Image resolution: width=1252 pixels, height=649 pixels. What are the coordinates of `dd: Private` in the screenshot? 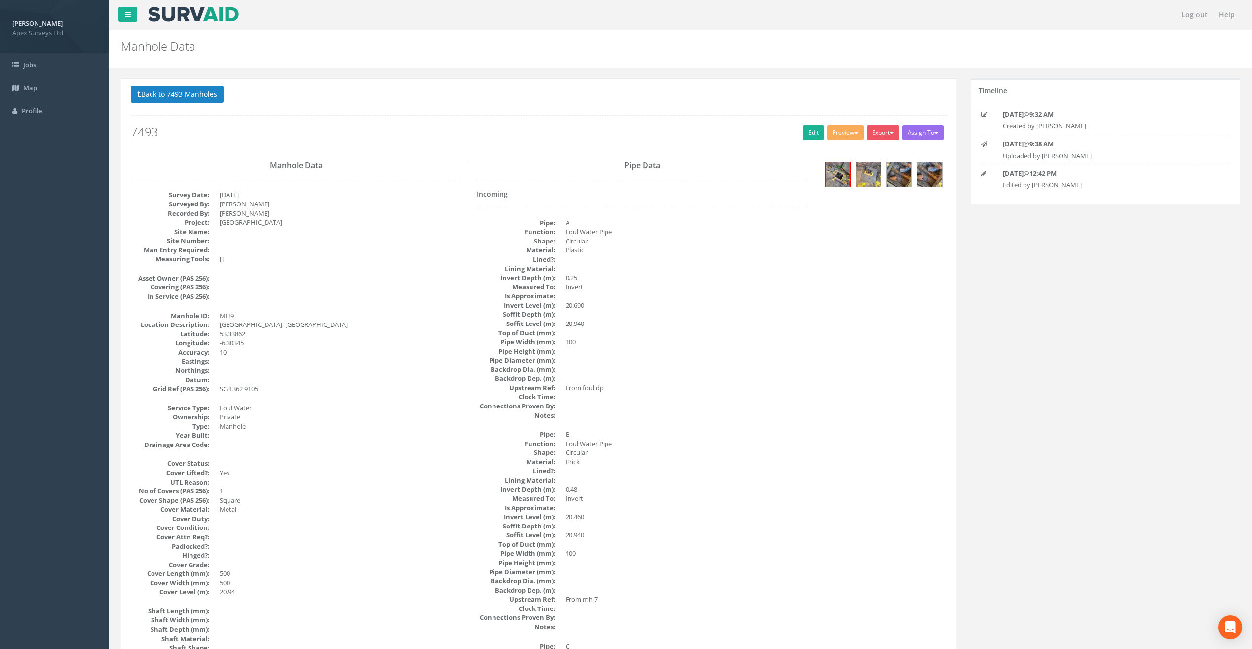 It's located at (341, 417).